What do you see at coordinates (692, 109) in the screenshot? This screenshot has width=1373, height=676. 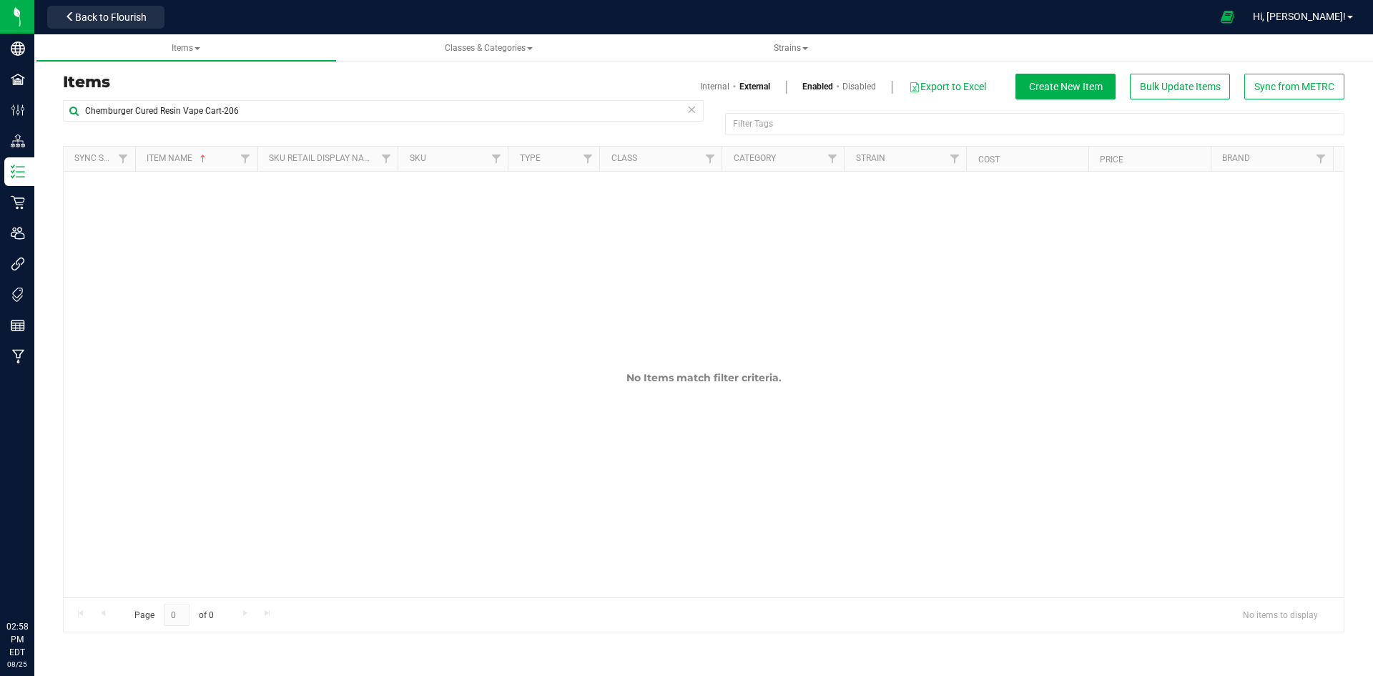 I see `span: Clear` at bounding box center [692, 109].